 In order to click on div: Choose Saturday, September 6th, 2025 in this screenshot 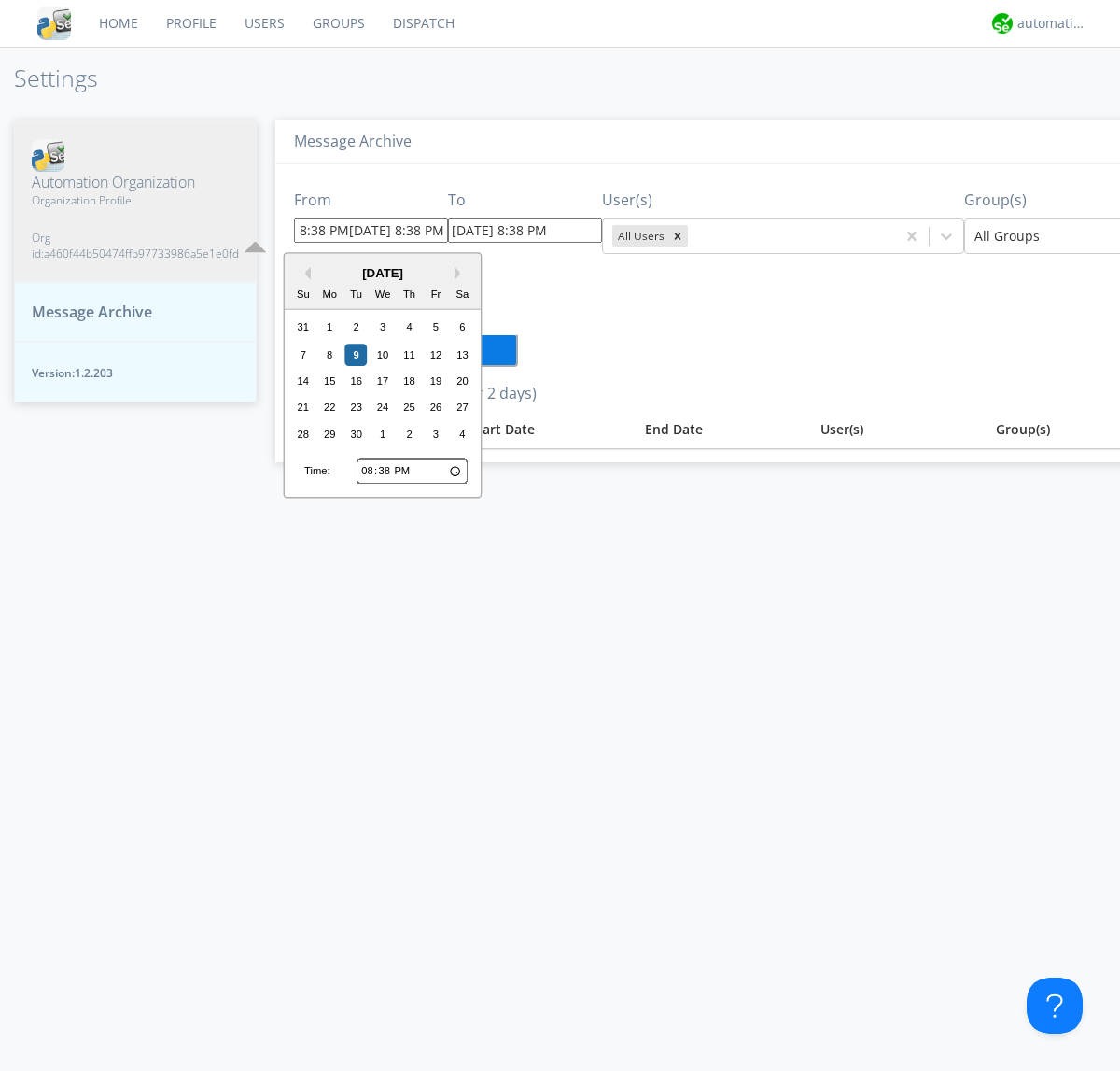, I will do `click(463, 328)`.